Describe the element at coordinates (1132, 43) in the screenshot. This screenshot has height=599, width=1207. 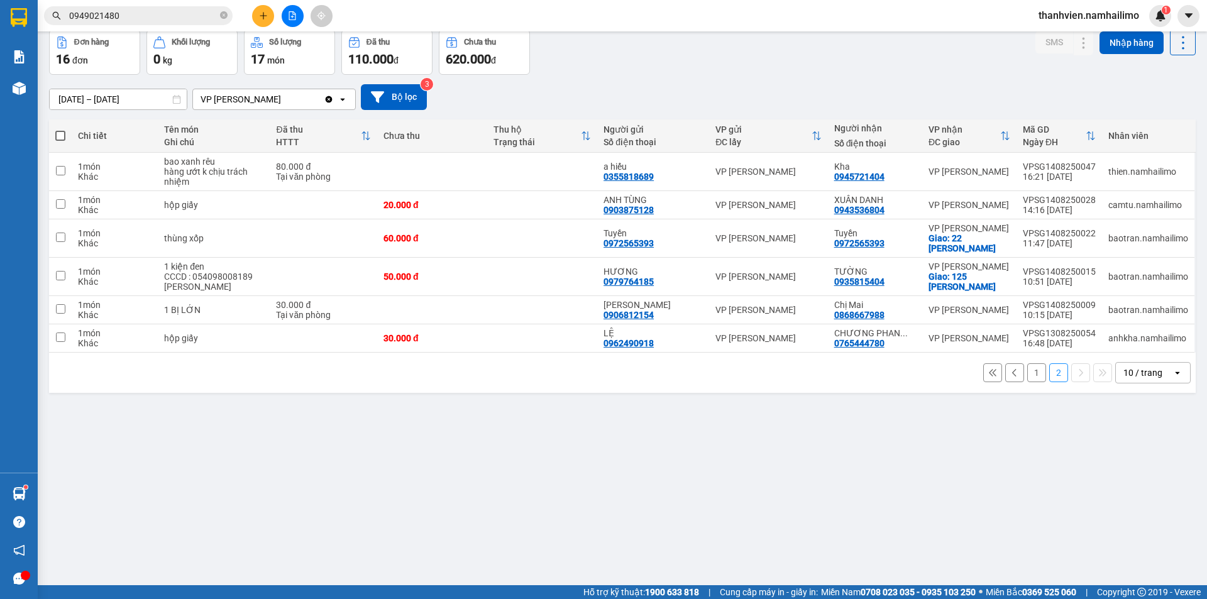
I see `button: Nhập hàng` at that location.